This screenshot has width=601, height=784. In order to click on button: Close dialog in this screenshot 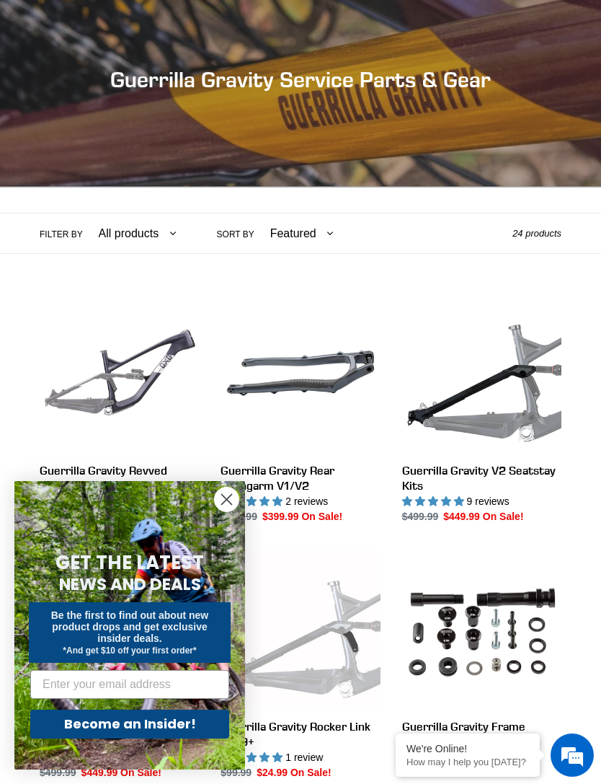, I will do `click(226, 499)`.